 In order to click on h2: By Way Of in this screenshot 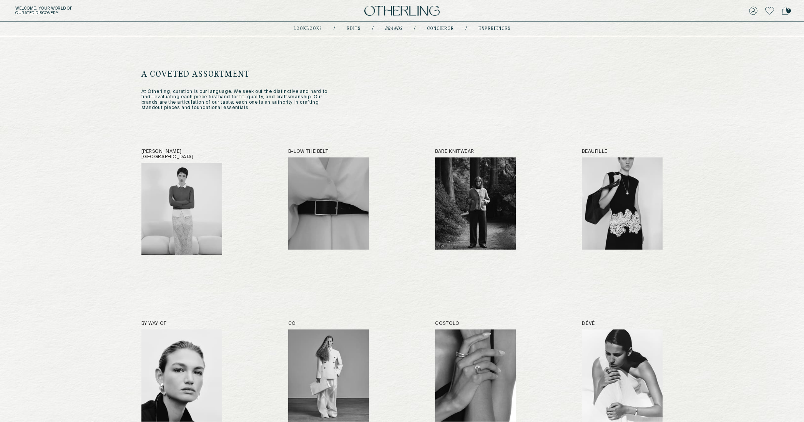, I will do `click(182, 324)`.